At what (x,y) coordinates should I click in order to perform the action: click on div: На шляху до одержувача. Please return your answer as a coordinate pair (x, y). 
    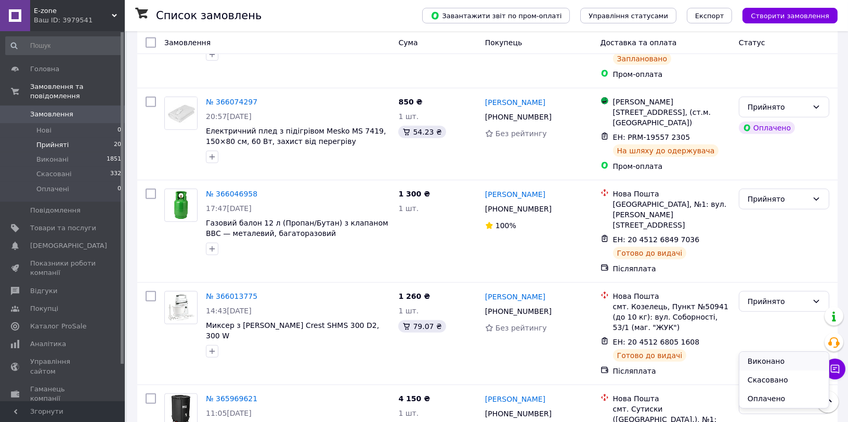
    Looking at the image, I should click on (666, 151).